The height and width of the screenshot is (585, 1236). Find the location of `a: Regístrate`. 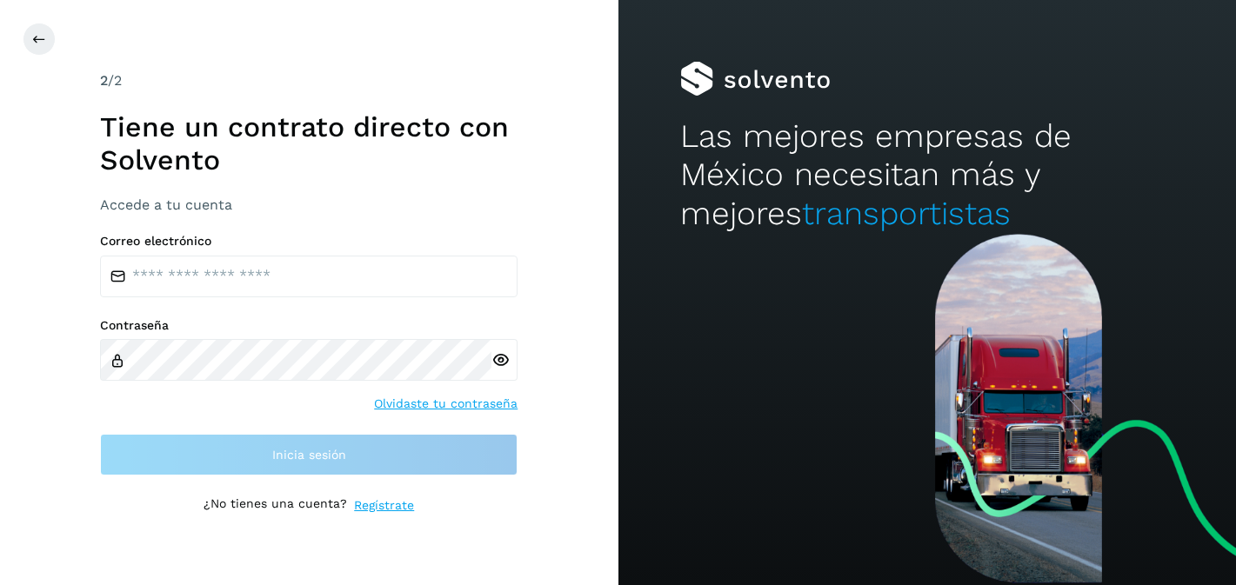

a: Regístrate is located at coordinates (384, 505).